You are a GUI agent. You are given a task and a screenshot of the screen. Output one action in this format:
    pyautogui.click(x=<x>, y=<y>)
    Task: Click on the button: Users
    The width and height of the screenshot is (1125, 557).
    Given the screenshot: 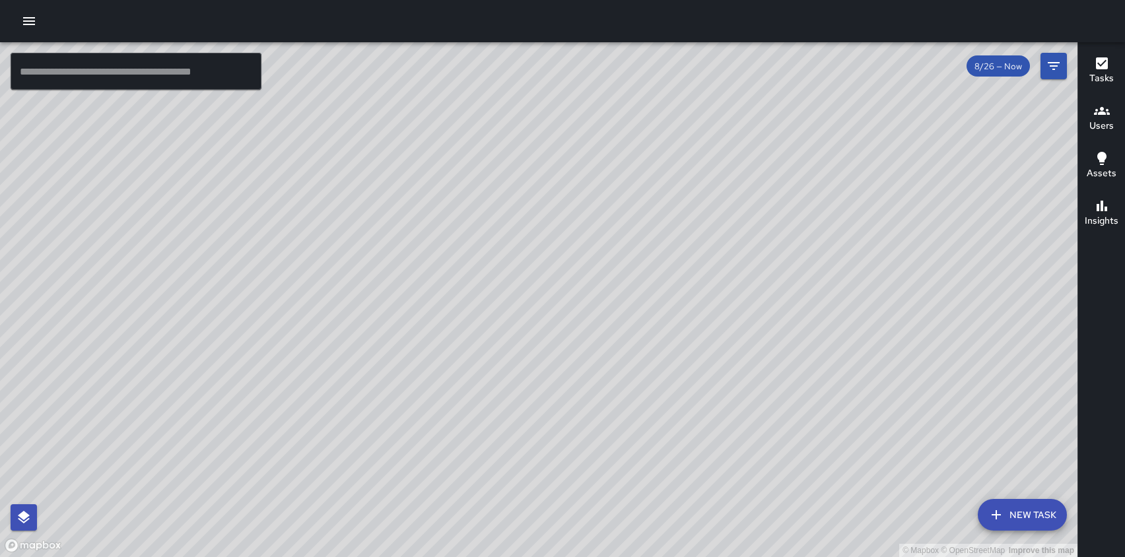 What is the action you would take?
    pyautogui.click(x=1101, y=119)
    